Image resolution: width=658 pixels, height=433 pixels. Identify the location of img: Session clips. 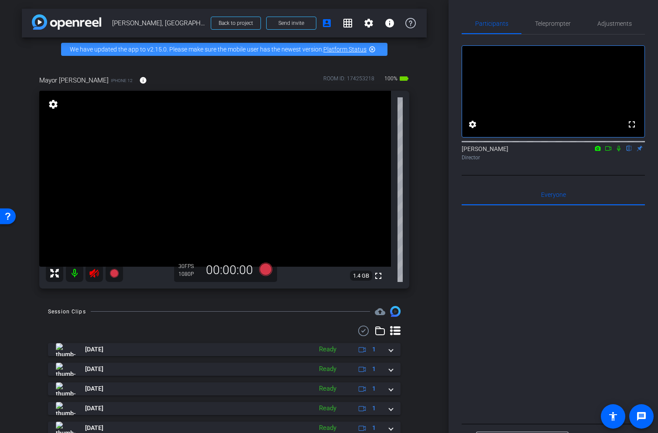
(396, 311).